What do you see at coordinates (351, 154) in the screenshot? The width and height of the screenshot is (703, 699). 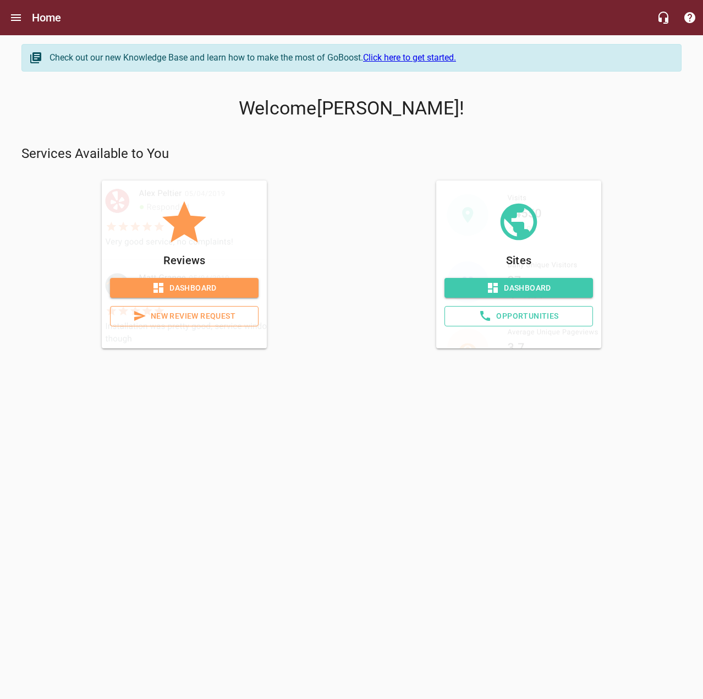 I see `p: Services Available to You` at bounding box center [351, 154].